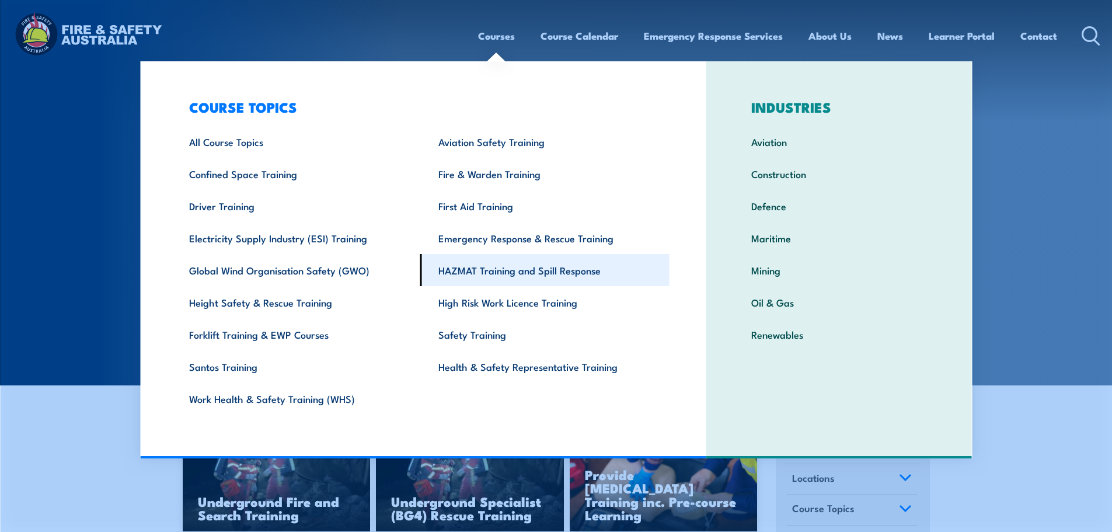 The height and width of the screenshot is (532, 1112). Describe the element at coordinates (470, 479) in the screenshot. I see `a: Underground Specialist (BG4) Rescue Training` at that location.